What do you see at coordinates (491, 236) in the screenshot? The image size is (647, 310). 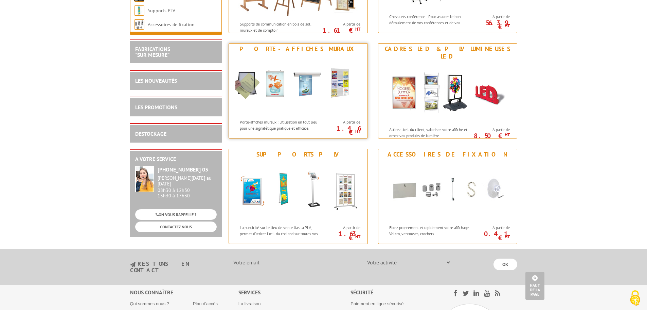 I see `p: 0.41 €` at bounding box center [491, 236].